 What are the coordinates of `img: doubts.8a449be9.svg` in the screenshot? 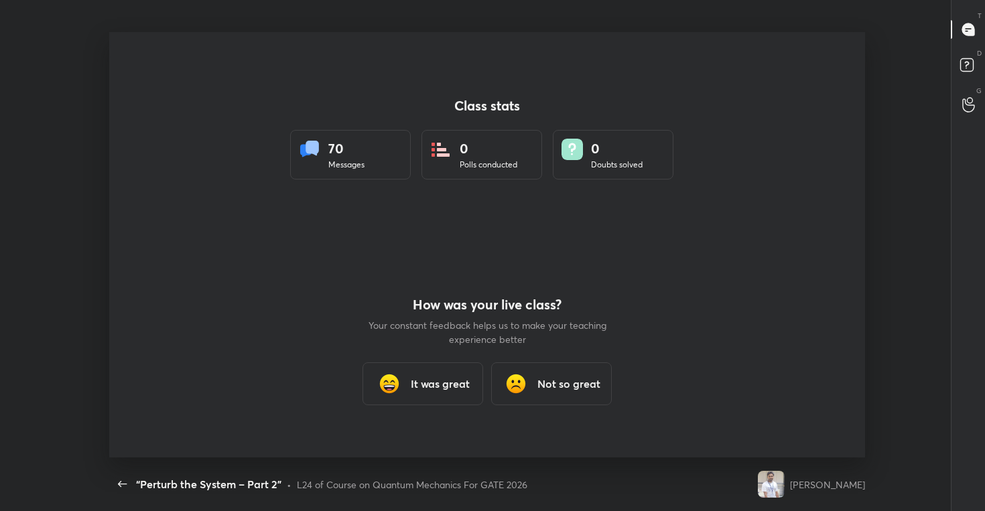 It's located at (572, 149).